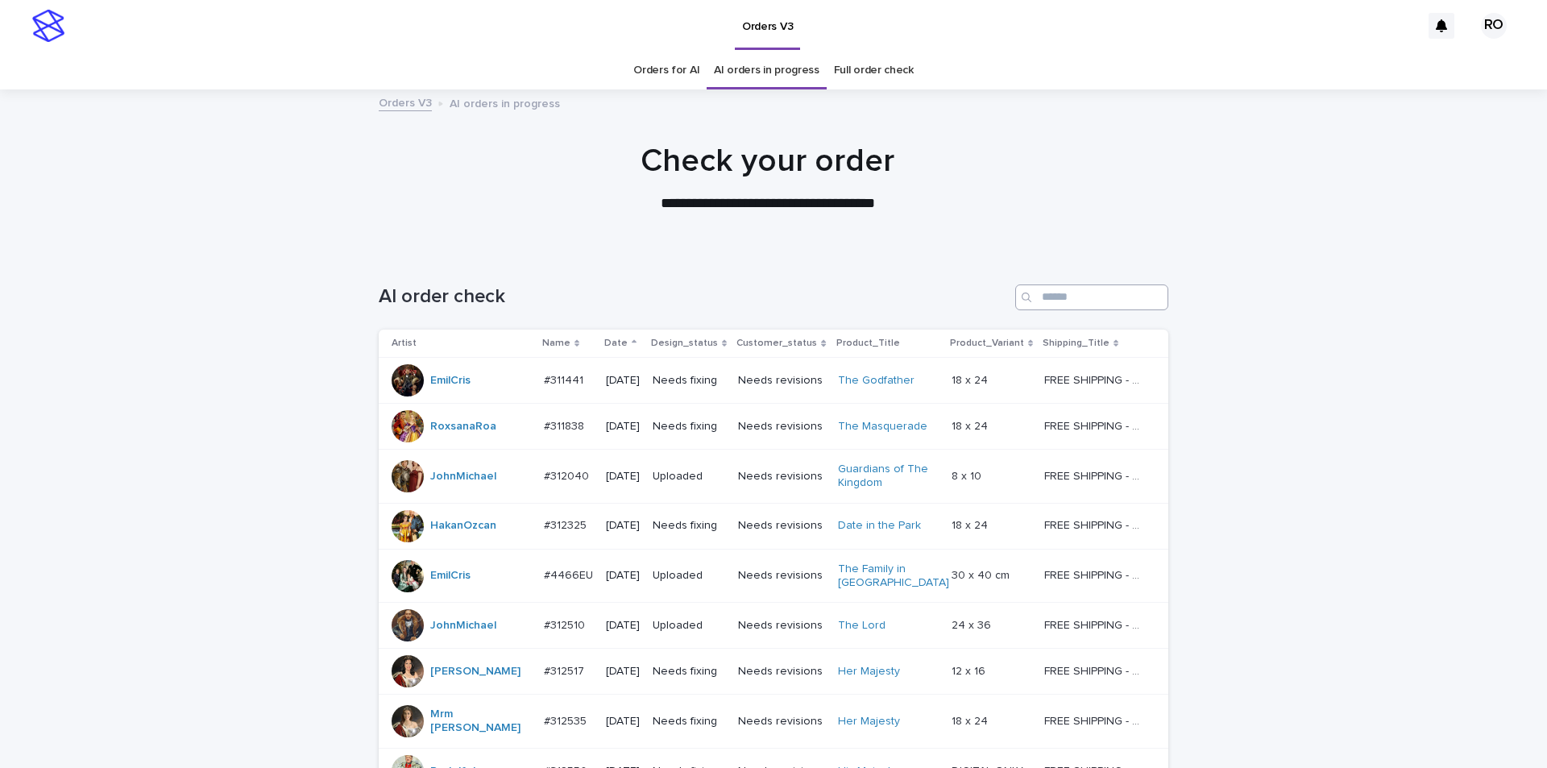  I want to click on div: RO, so click(1494, 26).